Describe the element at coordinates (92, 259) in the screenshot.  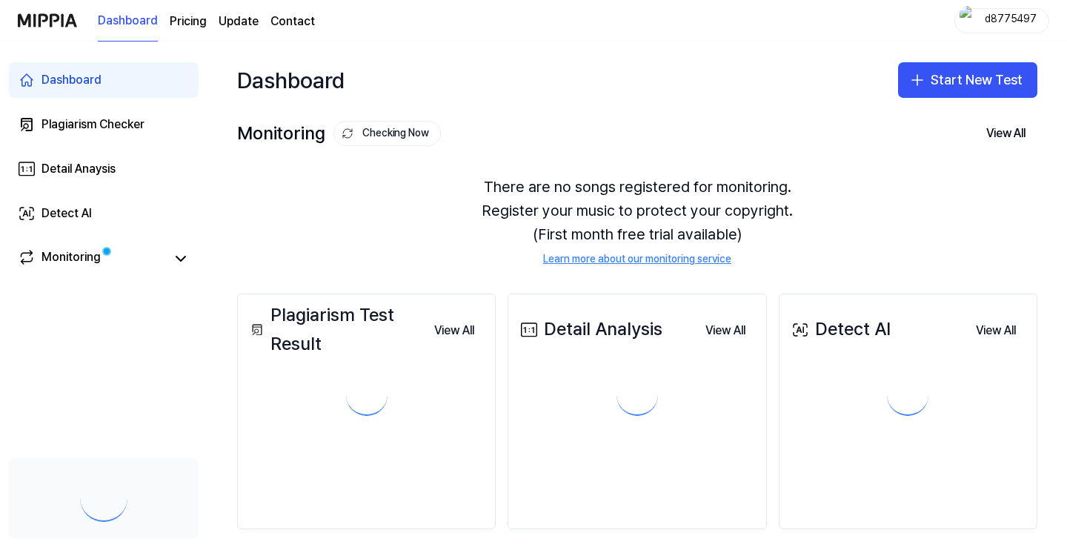
I see `a: Monitoring` at that location.